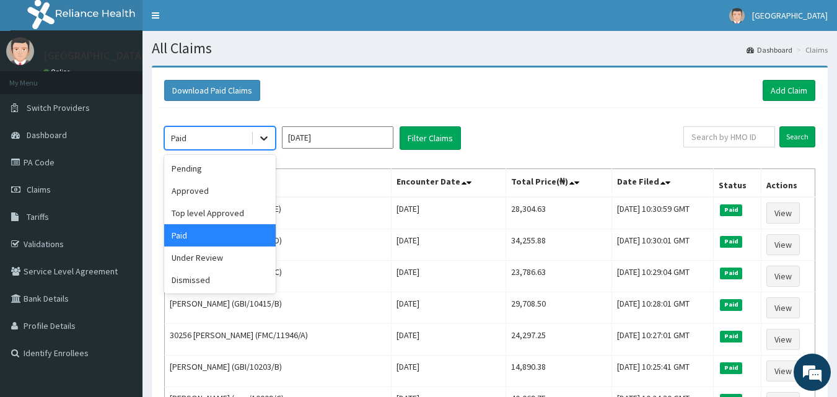 This screenshot has width=837, height=397. What do you see at coordinates (136, 77) in the screenshot?
I see `div: Chat with us now` at bounding box center [136, 77].